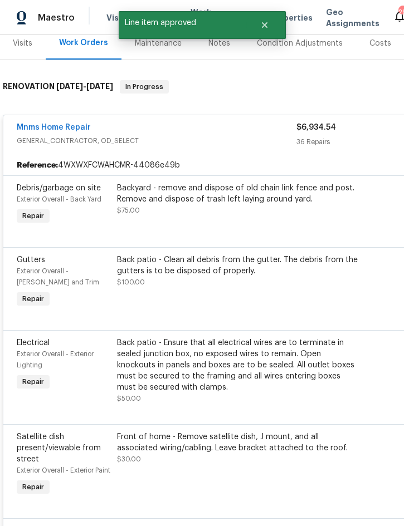  I want to click on div: Notes, so click(219, 43).